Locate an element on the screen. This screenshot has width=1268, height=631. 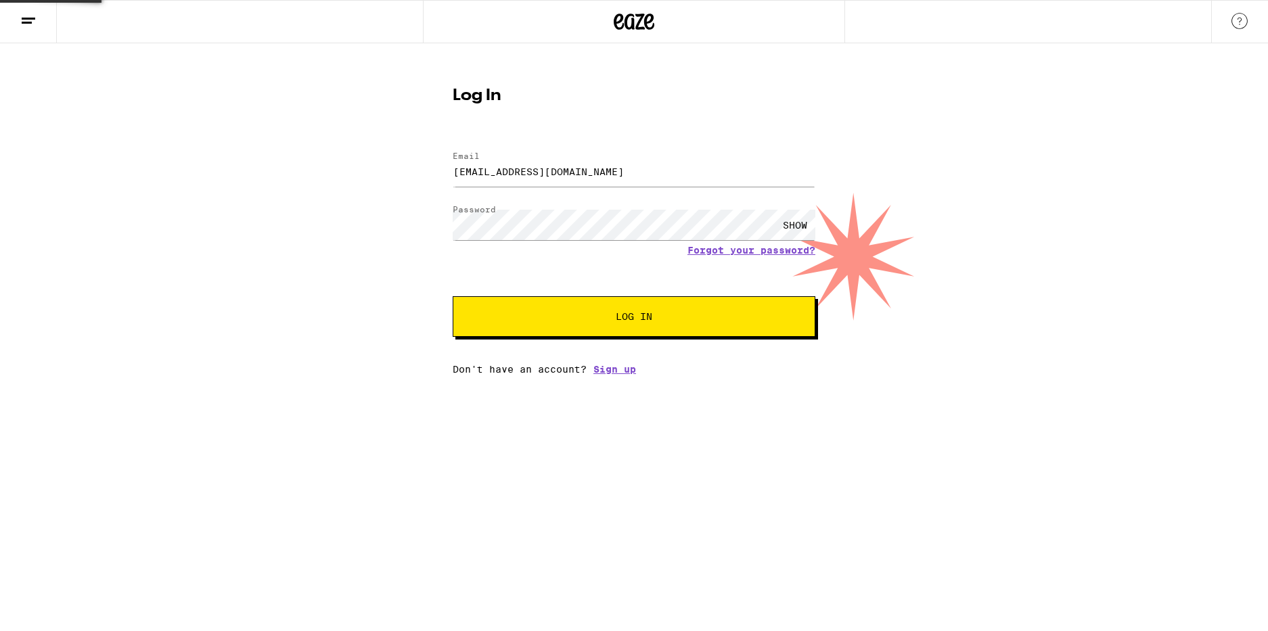
label: Email is located at coordinates (466, 156).